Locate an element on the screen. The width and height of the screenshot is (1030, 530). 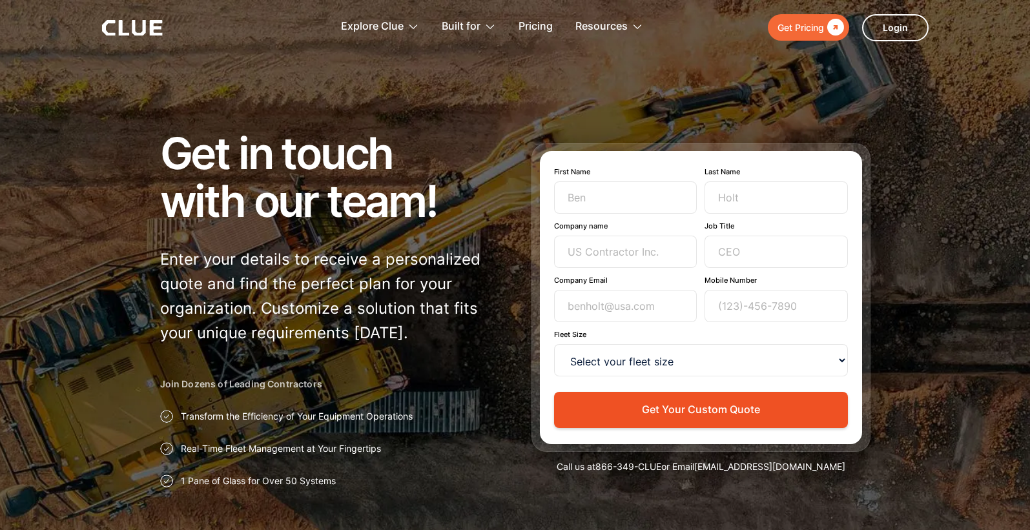
p: 1 Pane of Glass for Over 50 Systems is located at coordinates (258, 481).